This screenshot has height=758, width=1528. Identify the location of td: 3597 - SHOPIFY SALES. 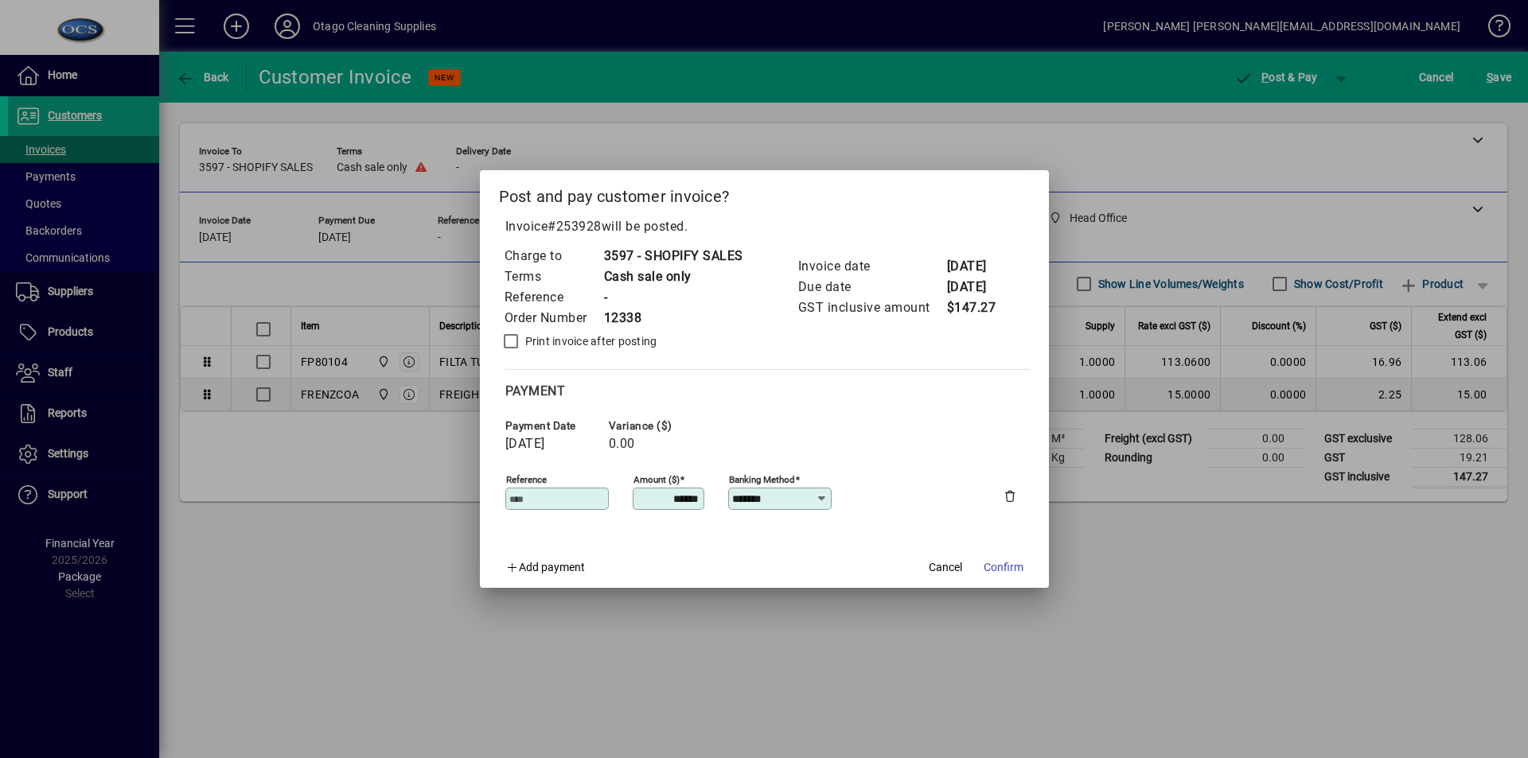
(673, 256).